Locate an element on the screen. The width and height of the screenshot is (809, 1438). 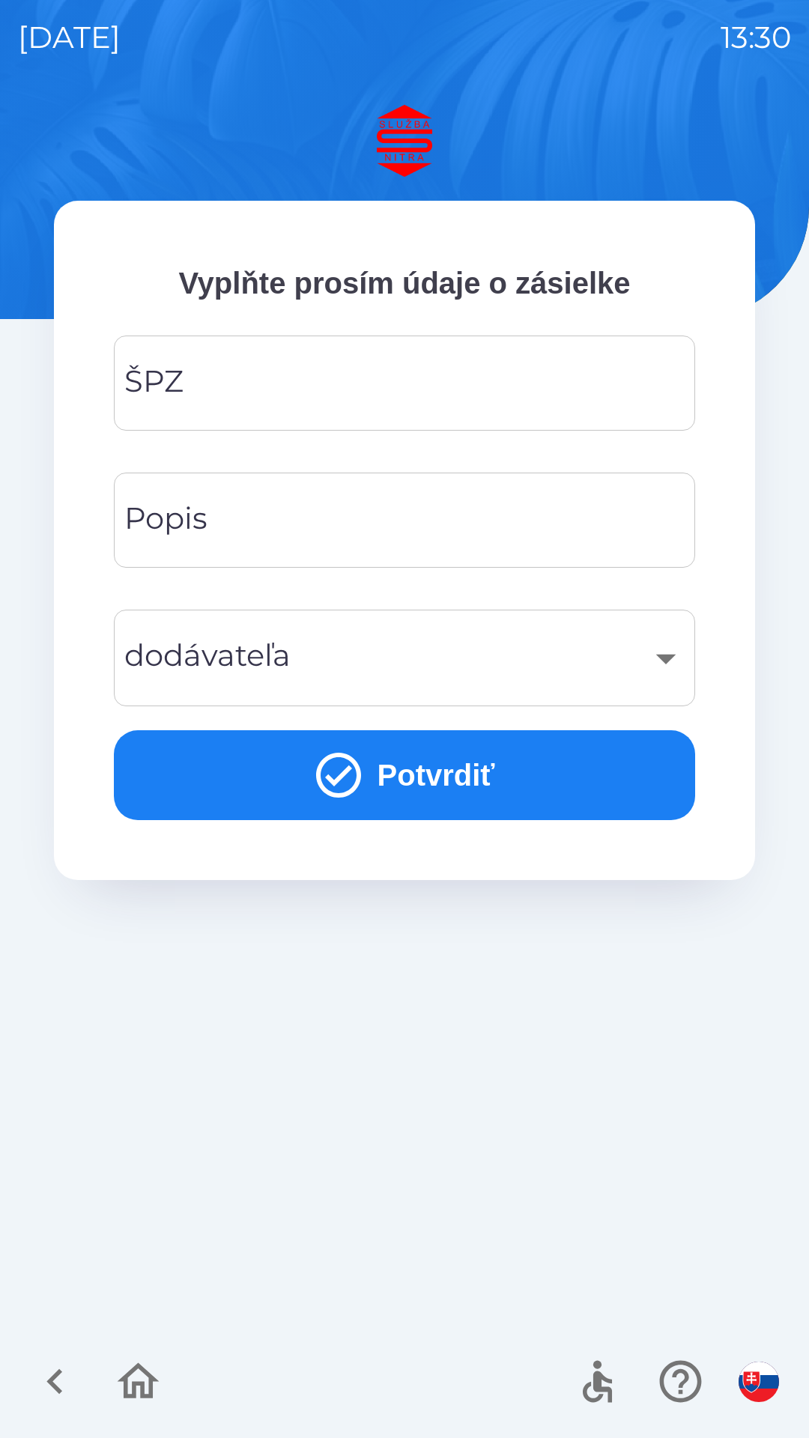
p: Vyplňte prosím údaje o zásielke is located at coordinates (404, 283).